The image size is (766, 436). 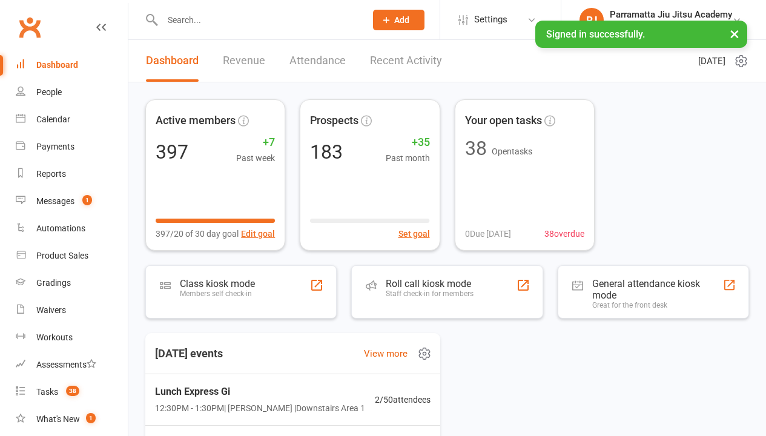 I want to click on div: Staff check-in for members, so click(x=429, y=294).